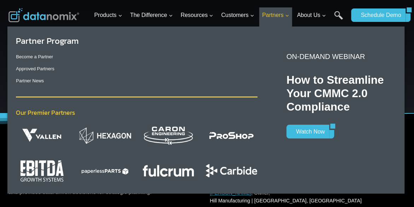  I want to click on img: Datanomix and Carbide partner up to educate manufacturers on CMMC 2.0 compliance, so click(231, 171).